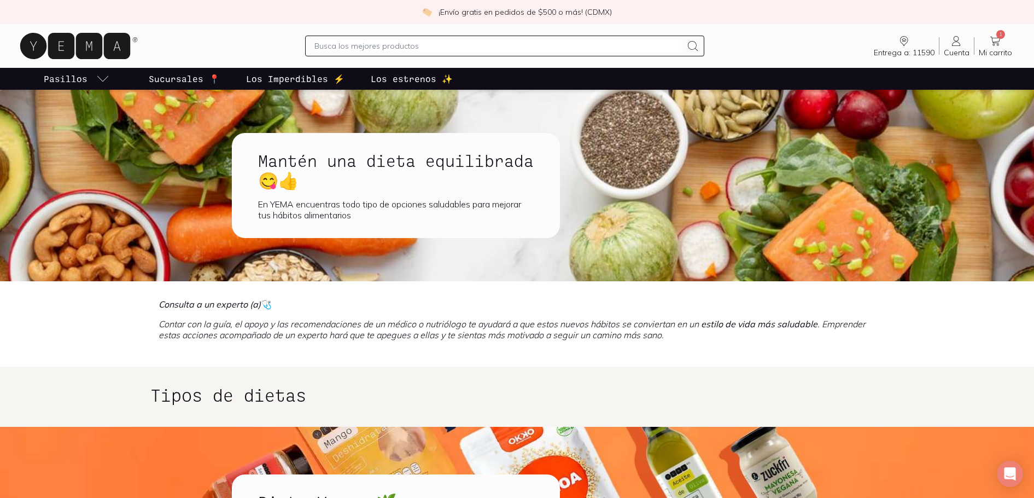 The image size is (1034, 498). I want to click on i: Consulta a un experto (a), so click(209, 304).